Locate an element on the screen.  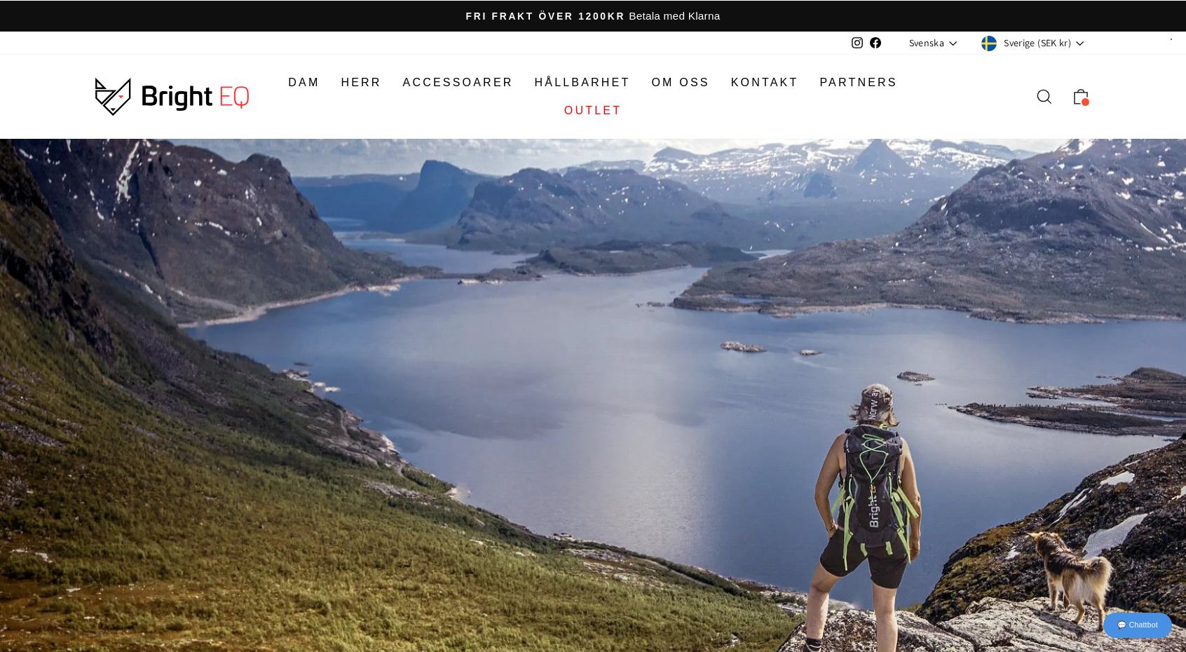
a: Partners is located at coordinates (858, 83).